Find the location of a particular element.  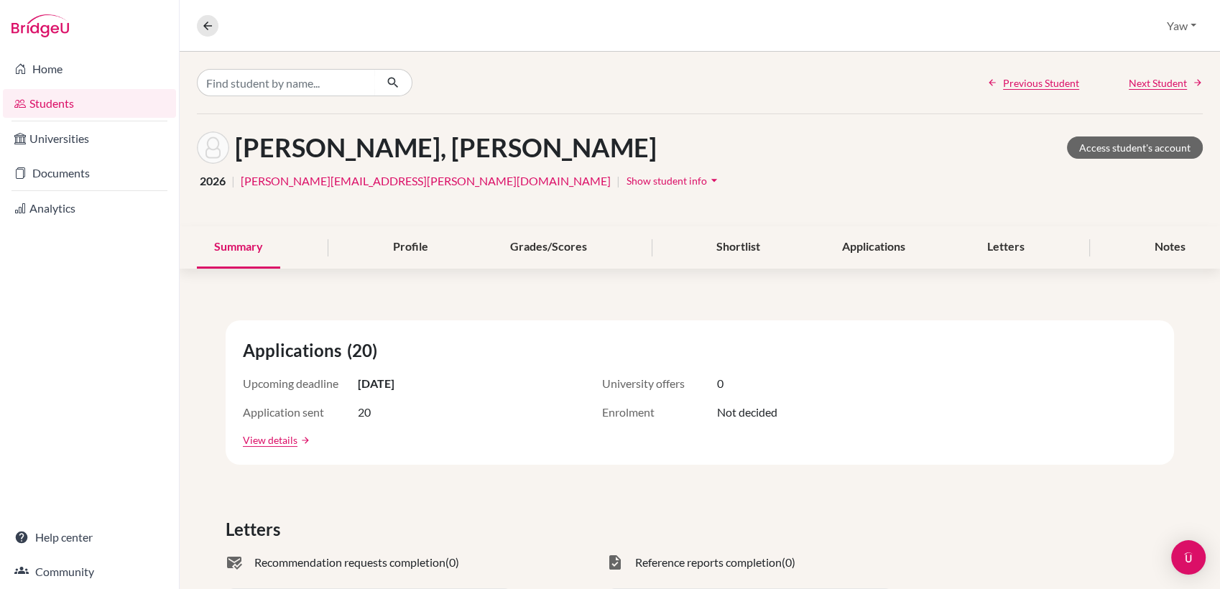

span: Previous Student is located at coordinates (1041, 83).